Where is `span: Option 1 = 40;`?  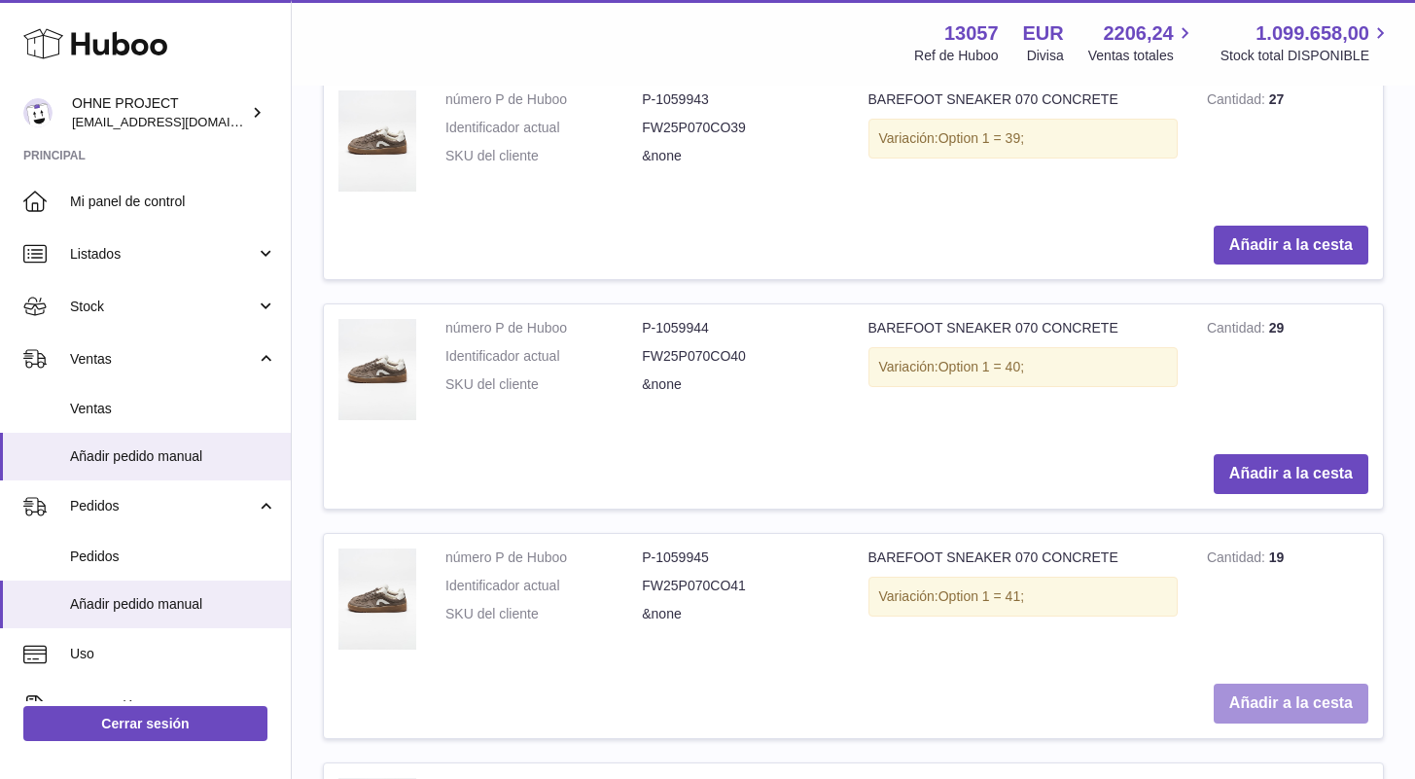 span: Option 1 = 40; is located at coordinates (982, 367).